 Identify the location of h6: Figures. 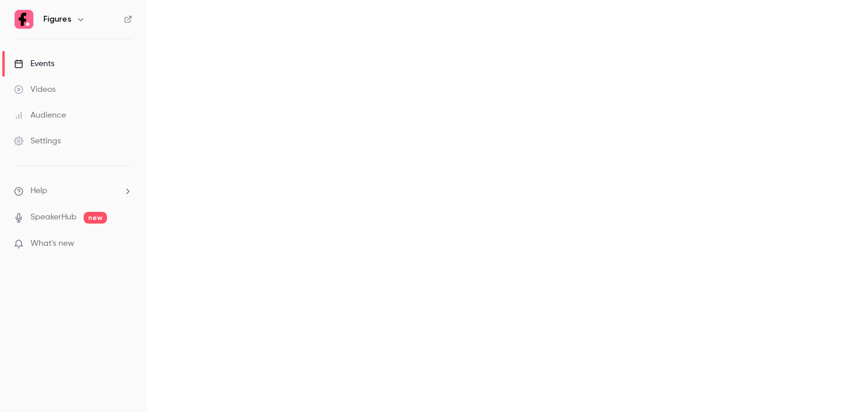
(57, 19).